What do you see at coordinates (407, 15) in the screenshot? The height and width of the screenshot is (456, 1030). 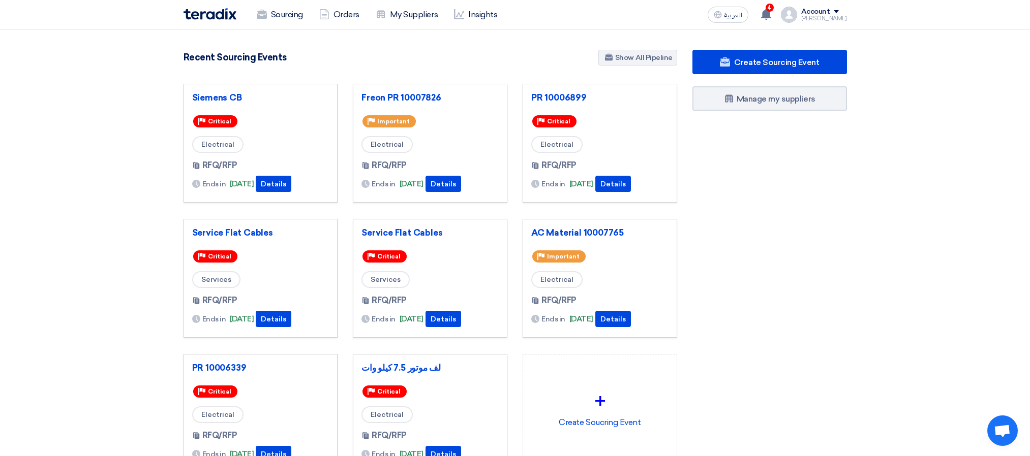 I see `a: My Suppliers` at bounding box center [407, 15].